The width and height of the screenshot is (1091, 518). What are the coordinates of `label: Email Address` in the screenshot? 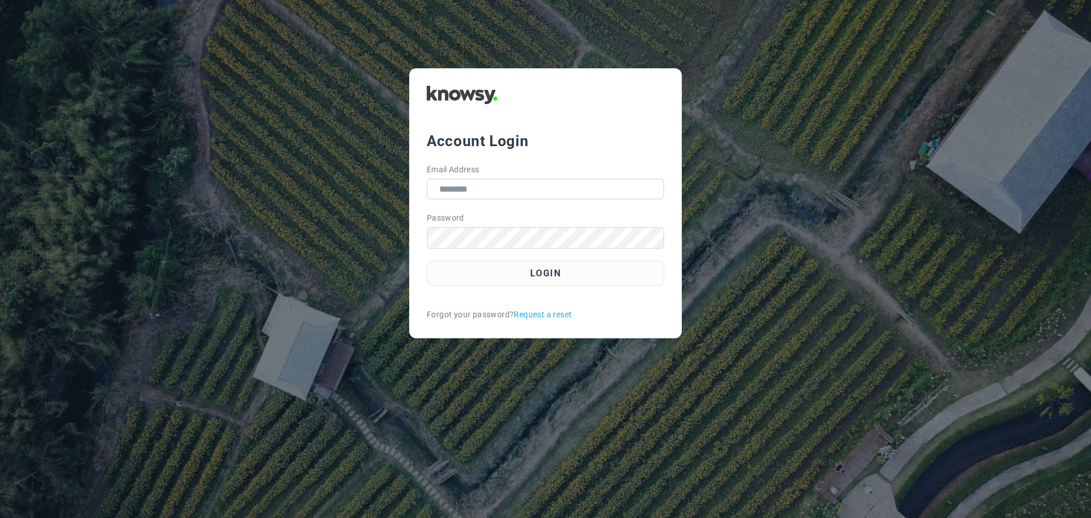 It's located at (453, 169).